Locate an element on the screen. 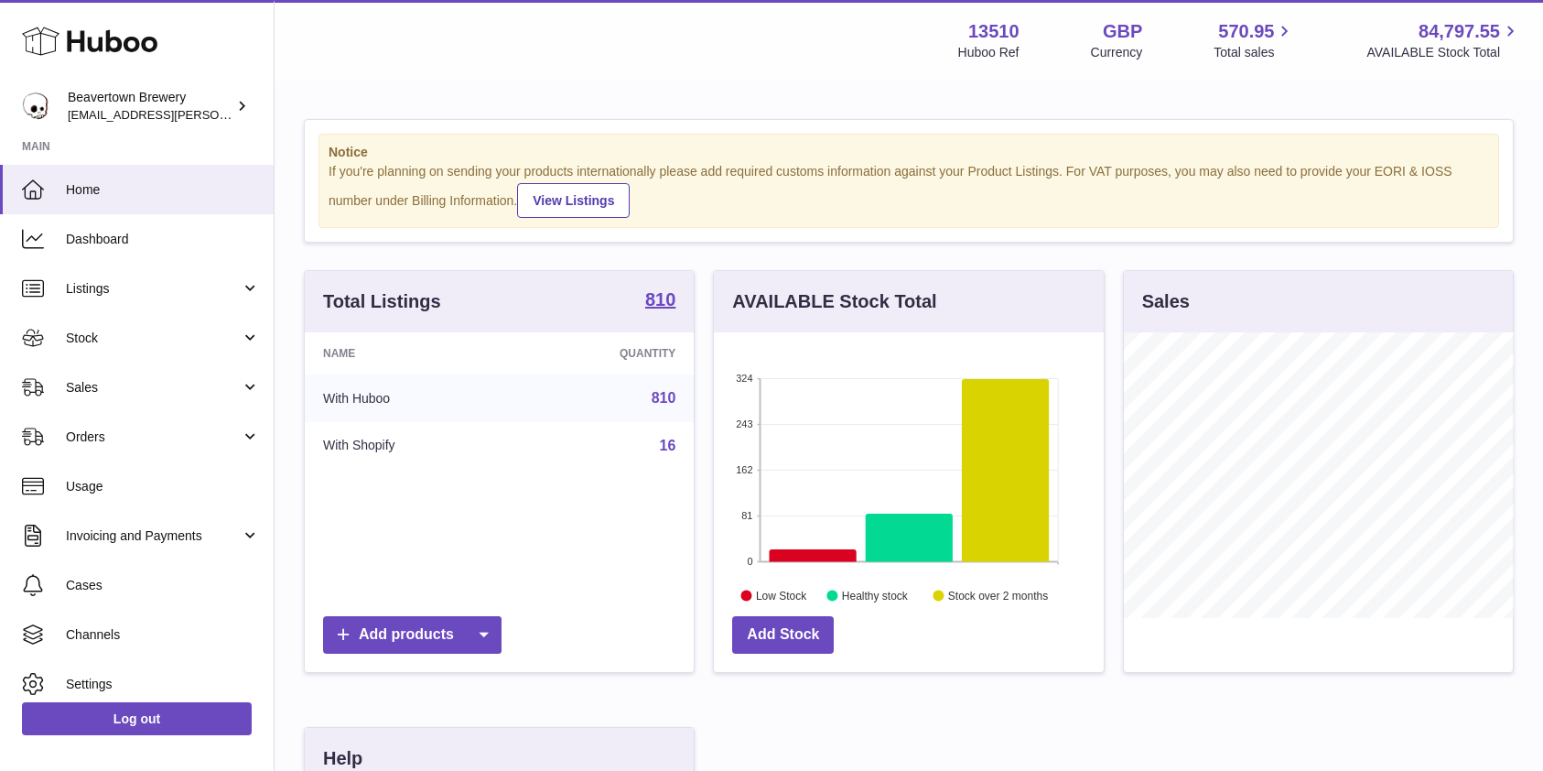 Image resolution: width=1543 pixels, height=771 pixels. strong: 13510 is located at coordinates (994, 31).